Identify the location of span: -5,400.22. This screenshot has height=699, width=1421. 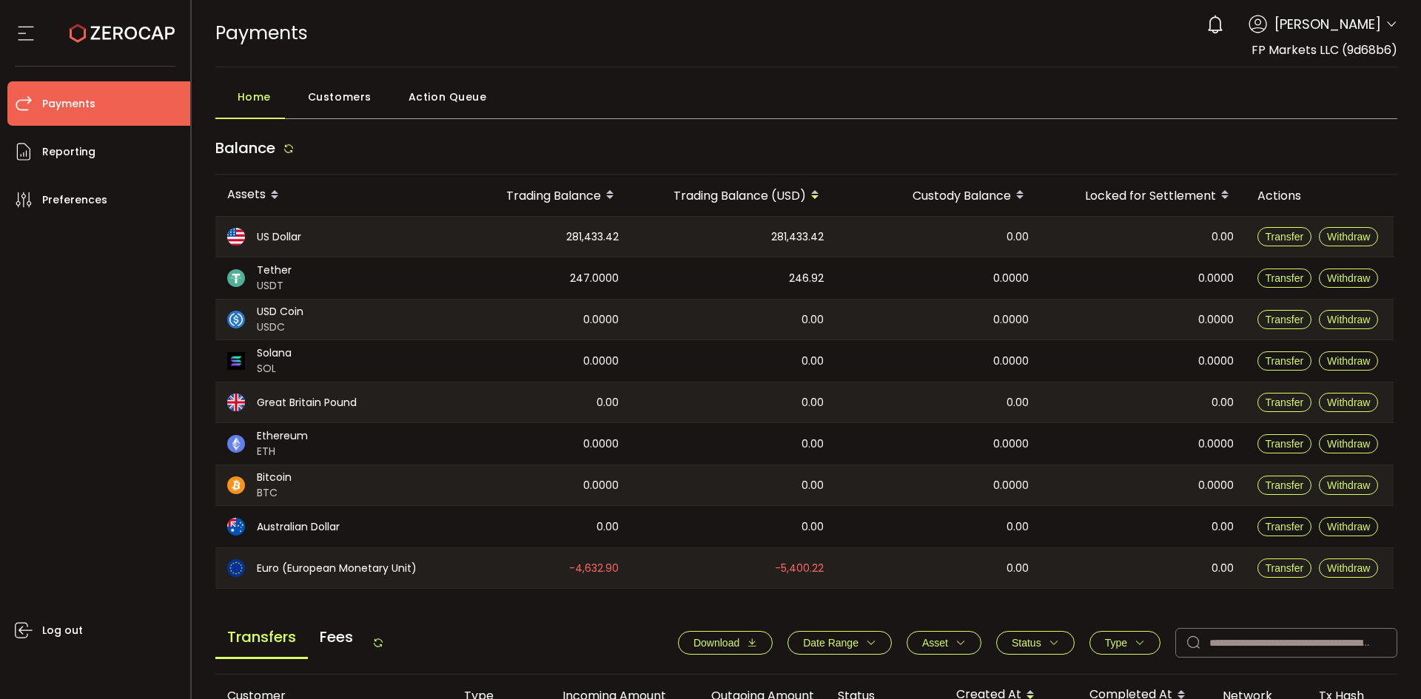
(799, 568).